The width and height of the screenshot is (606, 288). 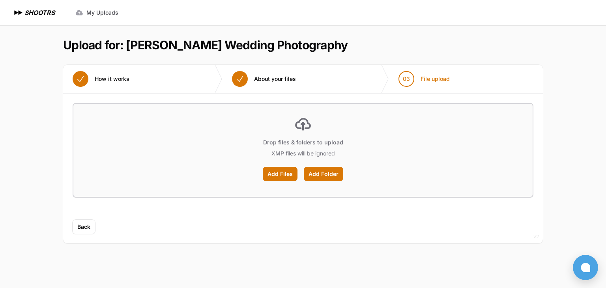 What do you see at coordinates (407, 79) in the screenshot?
I see `span: 03` at bounding box center [407, 79].